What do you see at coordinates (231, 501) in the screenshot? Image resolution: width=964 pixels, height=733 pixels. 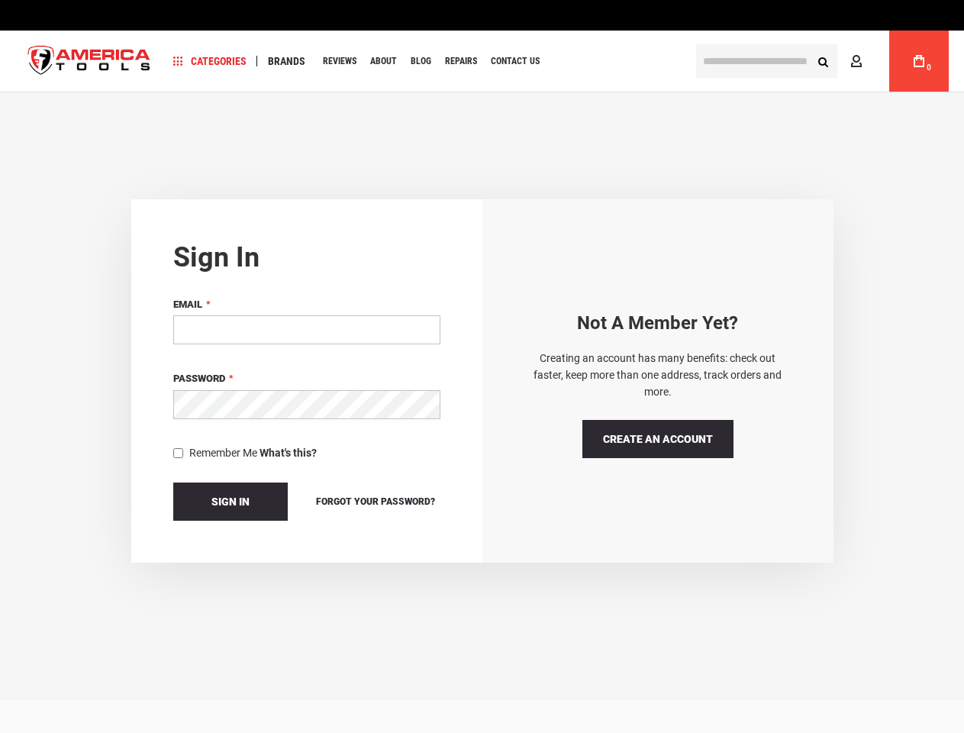 I see `span: Sign In` at bounding box center [231, 501].